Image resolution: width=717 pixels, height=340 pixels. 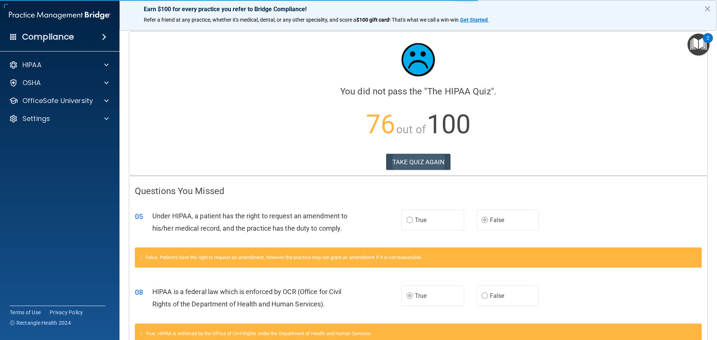 I want to click on img: PMB logo, so click(x=60, y=15).